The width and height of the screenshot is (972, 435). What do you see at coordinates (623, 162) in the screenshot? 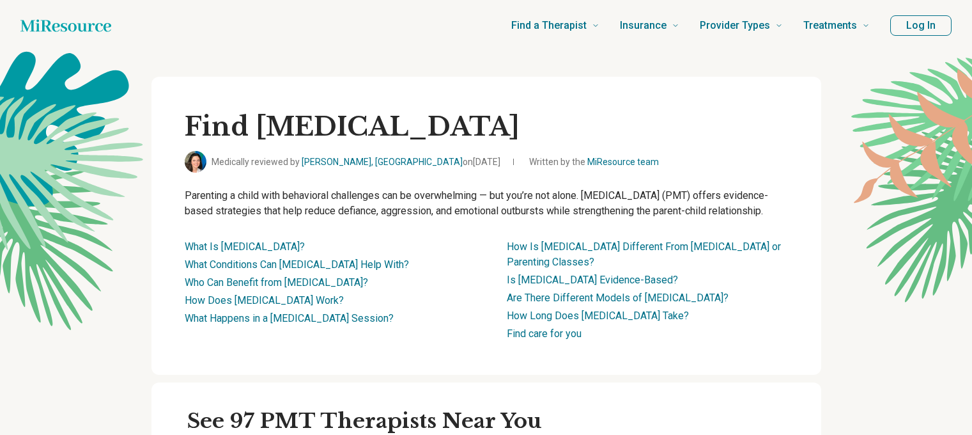
I see `a: MiResource team` at bounding box center [623, 162].